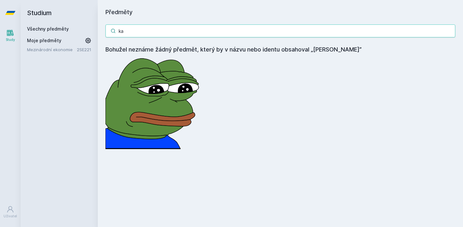 The width and height of the screenshot is (463, 227). Describe the element at coordinates (10, 211) in the screenshot. I see `a: Uživatel` at that location.